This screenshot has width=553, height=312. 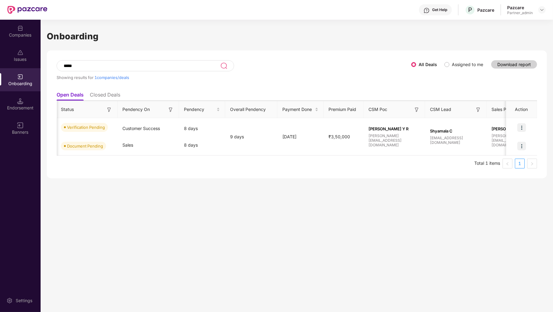 I want to click on th: Premium Paid, so click(x=344, y=110).